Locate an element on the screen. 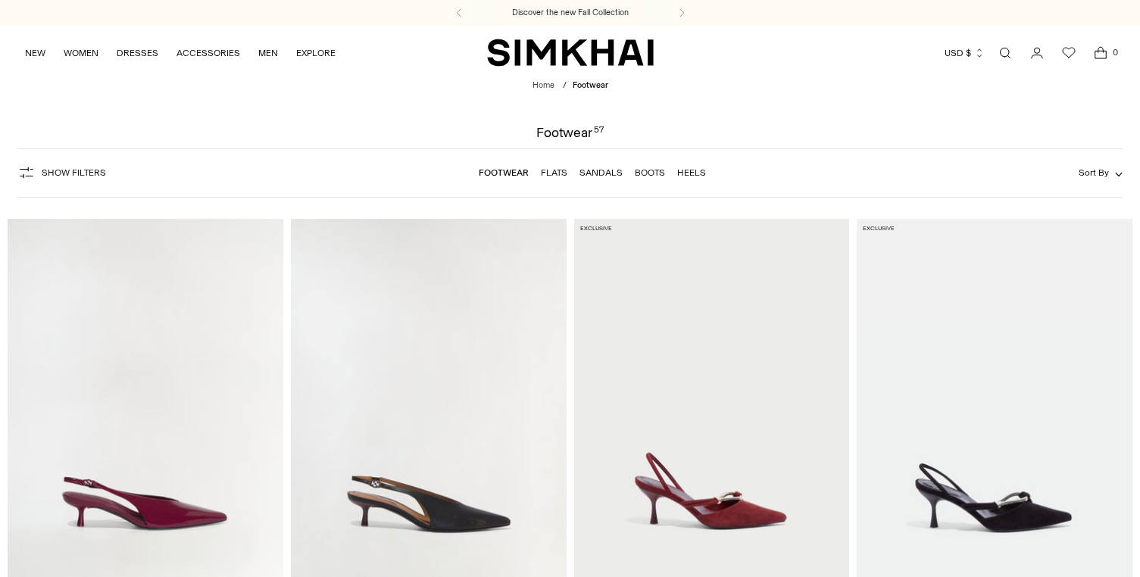 Image resolution: width=1140 pixels, height=577 pixels. div: 57 is located at coordinates (598, 133).